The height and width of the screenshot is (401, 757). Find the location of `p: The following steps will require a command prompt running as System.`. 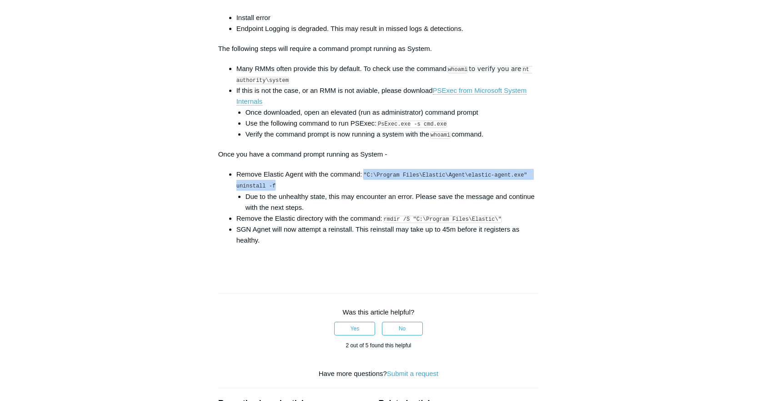

p: The following steps will require a command prompt running as System. is located at coordinates (379, 49).